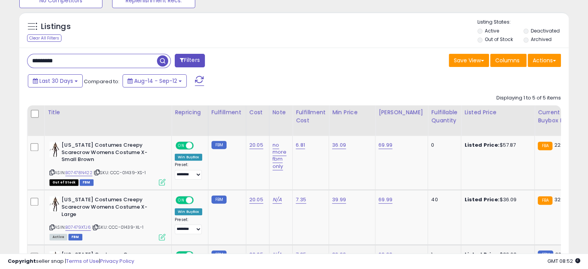 Image resolution: width=588 pixels, height=269 pixels. Describe the element at coordinates (507, 60) in the screenshot. I see `span: Columns` at that location.